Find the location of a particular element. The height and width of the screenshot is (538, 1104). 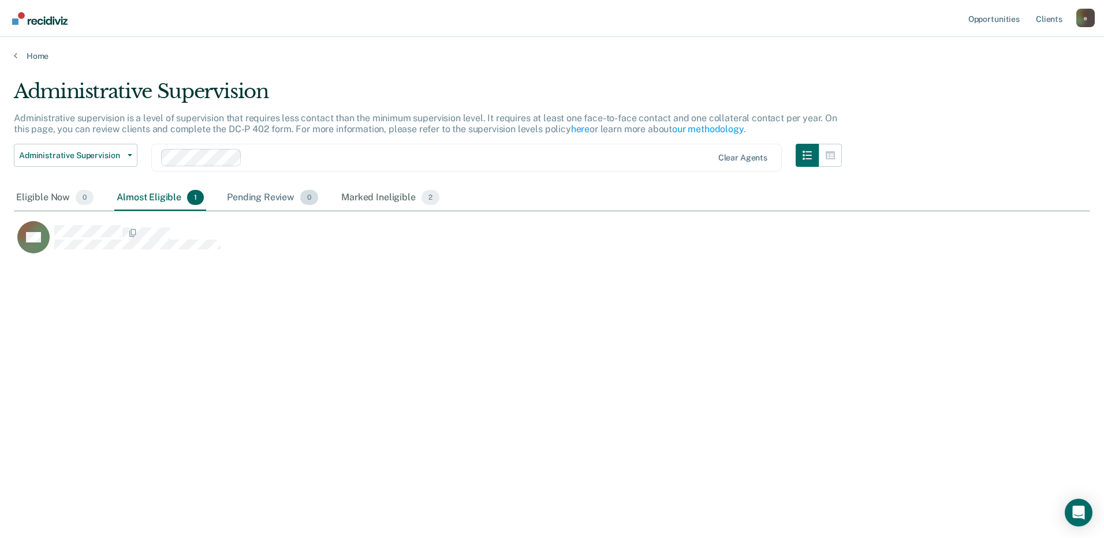

img: Recidiviz is located at coordinates (40, 18).